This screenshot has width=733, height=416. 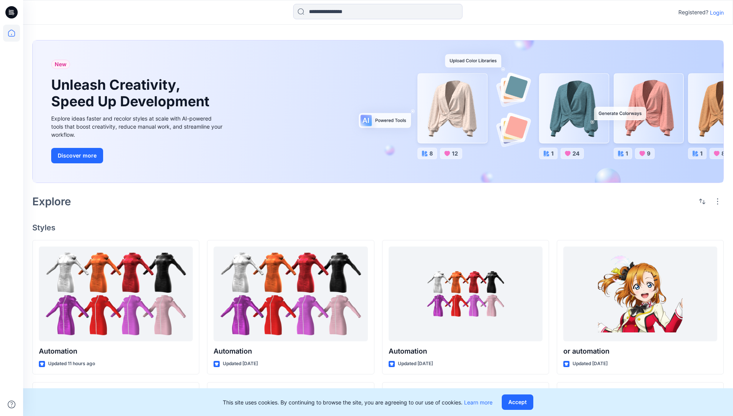 What do you see at coordinates (72, 363) in the screenshot?
I see `p: Updated 11 hours ago` at bounding box center [72, 363].